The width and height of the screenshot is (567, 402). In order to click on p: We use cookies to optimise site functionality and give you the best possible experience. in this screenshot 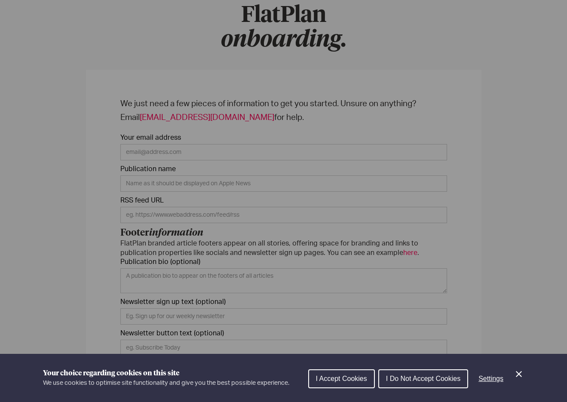, I will do `click(166, 383)`.